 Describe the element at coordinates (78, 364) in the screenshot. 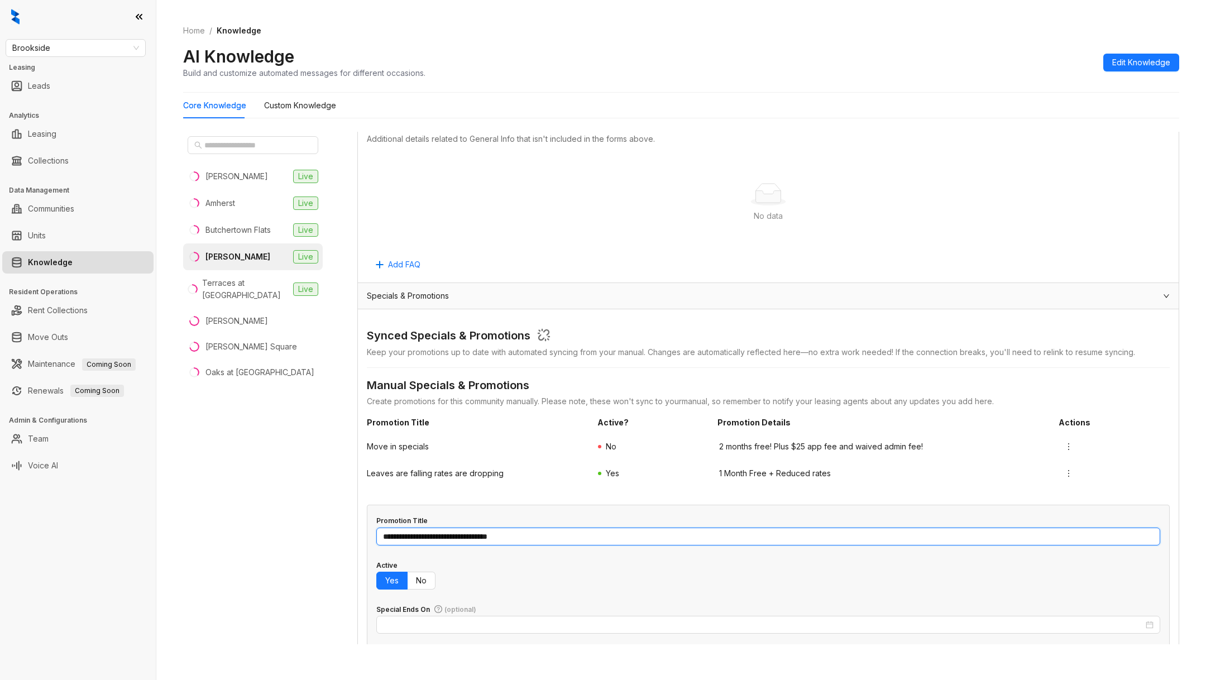

I see `li: Maintenance` at that location.